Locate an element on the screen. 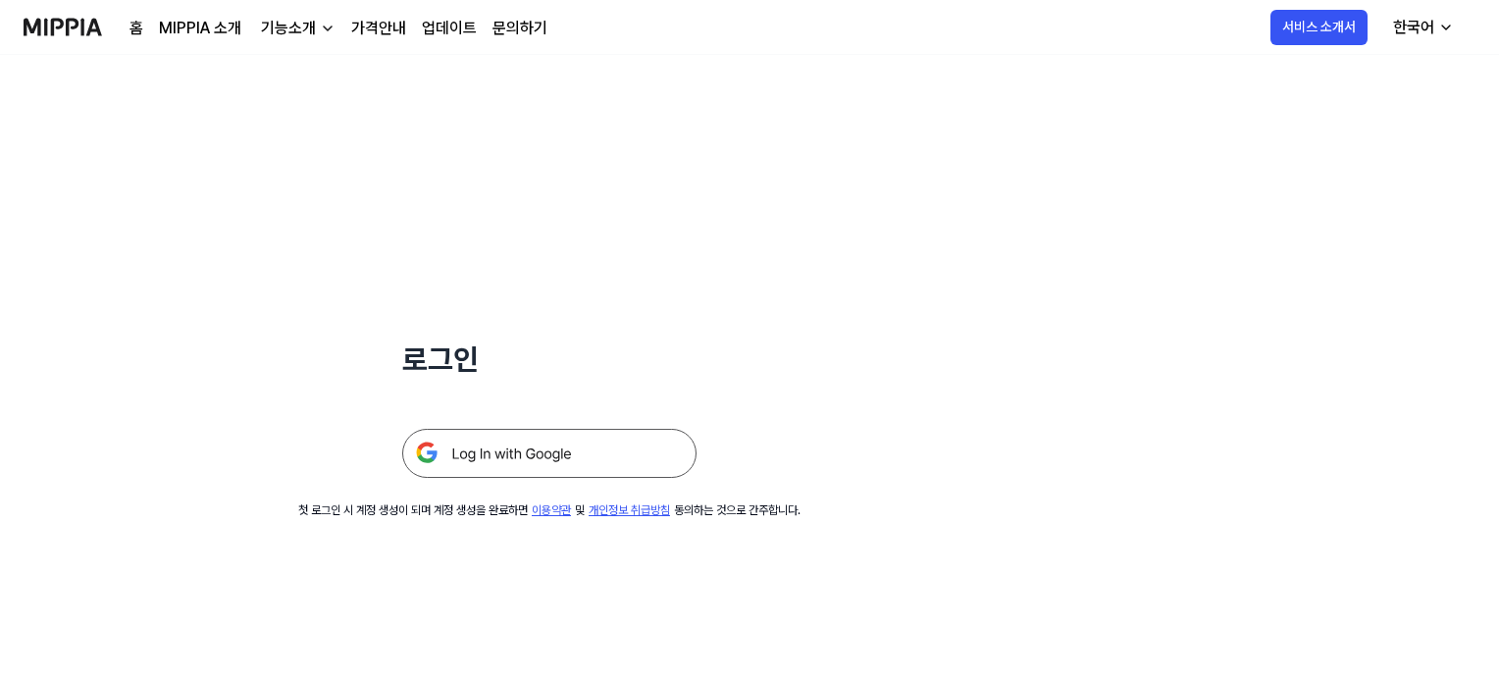 The width and height of the screenshot is (1499, 682). div: 첫 로그인 시 계정 생성이 되며 계정 생성을 완료하면 및 동의하는 것으로 간주합니다. is located at coordinates (549, 510).